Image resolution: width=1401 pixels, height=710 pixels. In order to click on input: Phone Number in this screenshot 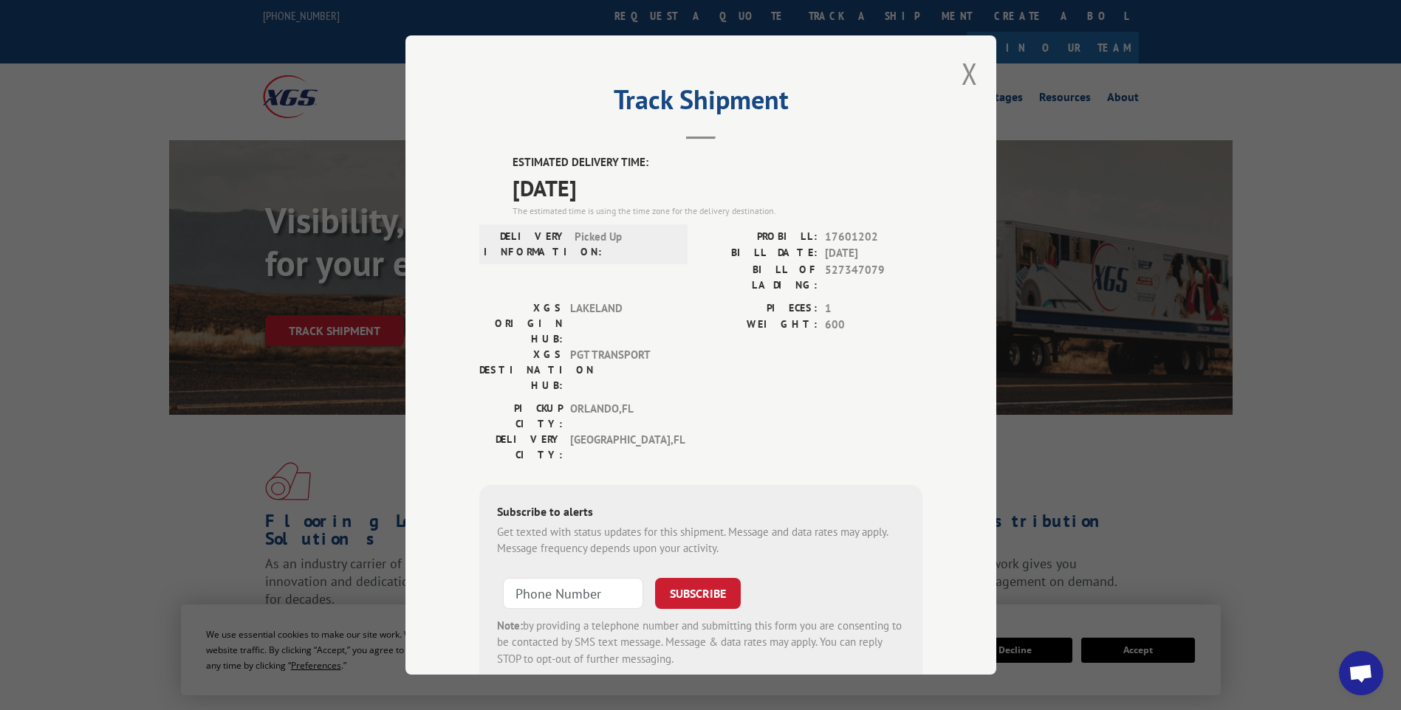, I will do `click(573, 594)`.